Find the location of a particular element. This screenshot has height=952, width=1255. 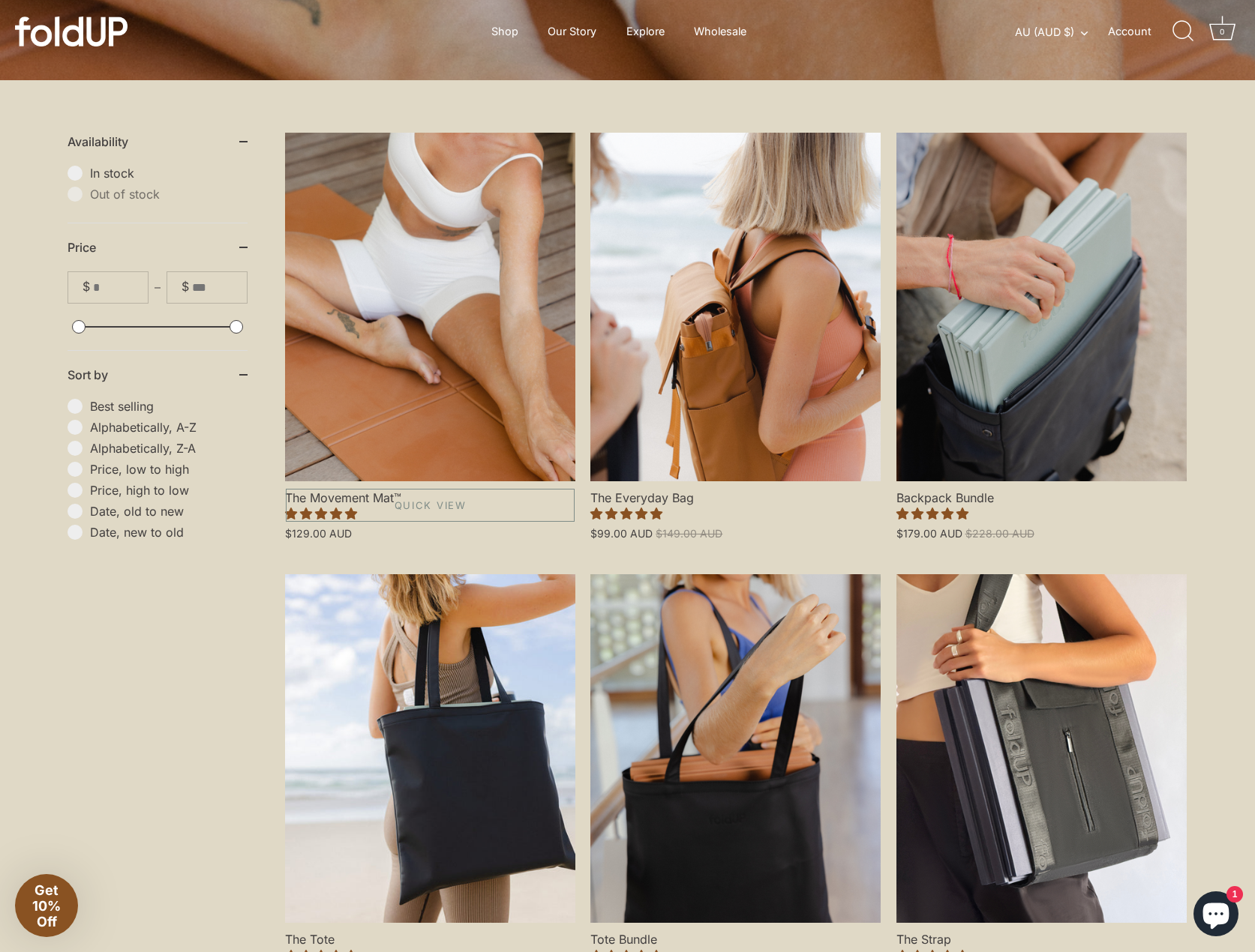

a: The Everyday Bag 4.97 stars $99.00 AUD $149.00 AUD is located at coordinates (735, 510).